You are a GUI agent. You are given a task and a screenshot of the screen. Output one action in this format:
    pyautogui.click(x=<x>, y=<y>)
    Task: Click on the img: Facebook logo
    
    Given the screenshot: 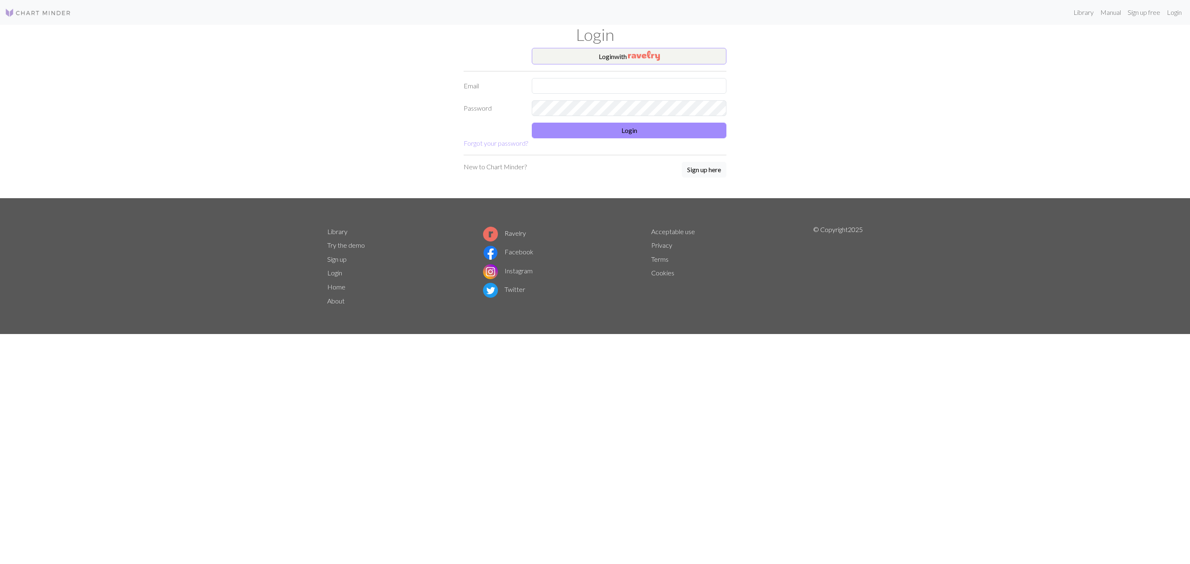 What is the action you would take?
    pyautogui.click(x=490, y=253)
    